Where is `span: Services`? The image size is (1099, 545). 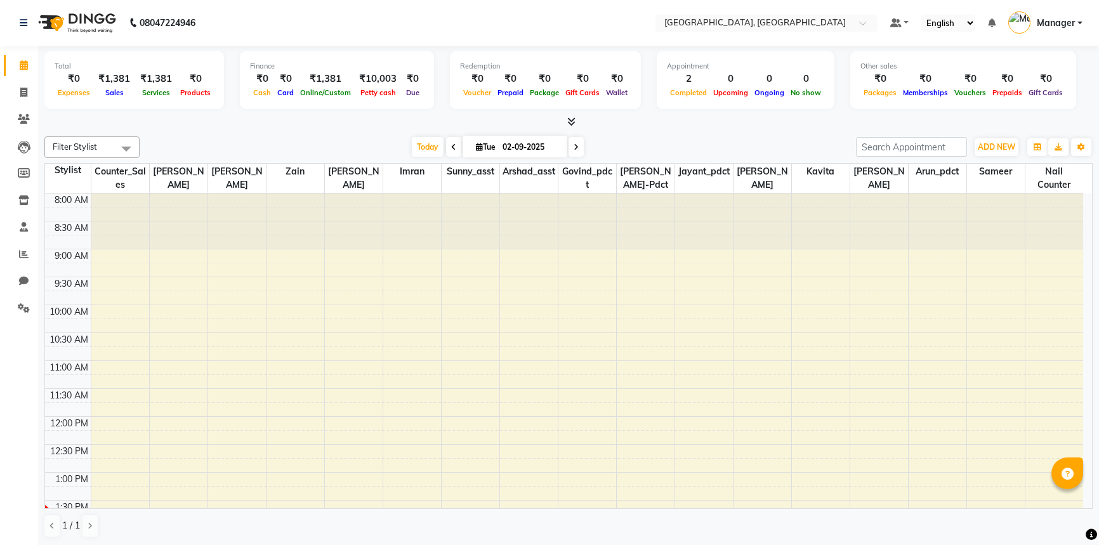 span: Services is located at coordinates (156, 93).